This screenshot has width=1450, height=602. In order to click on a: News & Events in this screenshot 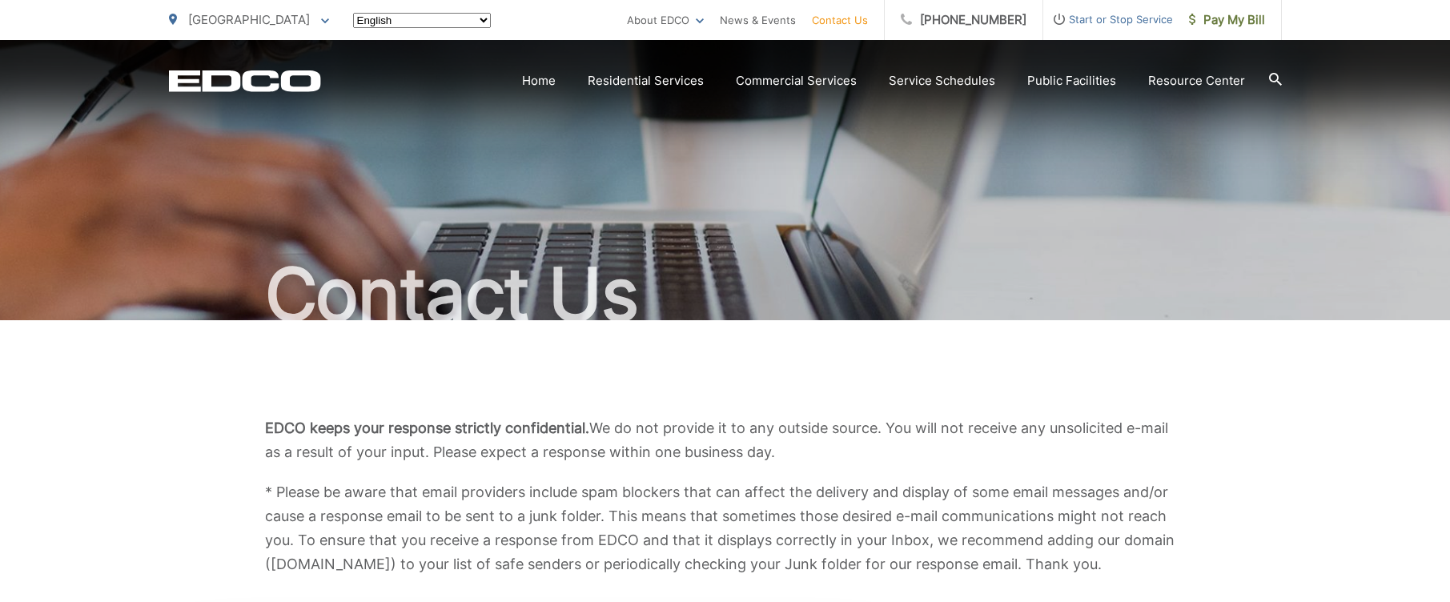, I will do `click(757, 20)`.